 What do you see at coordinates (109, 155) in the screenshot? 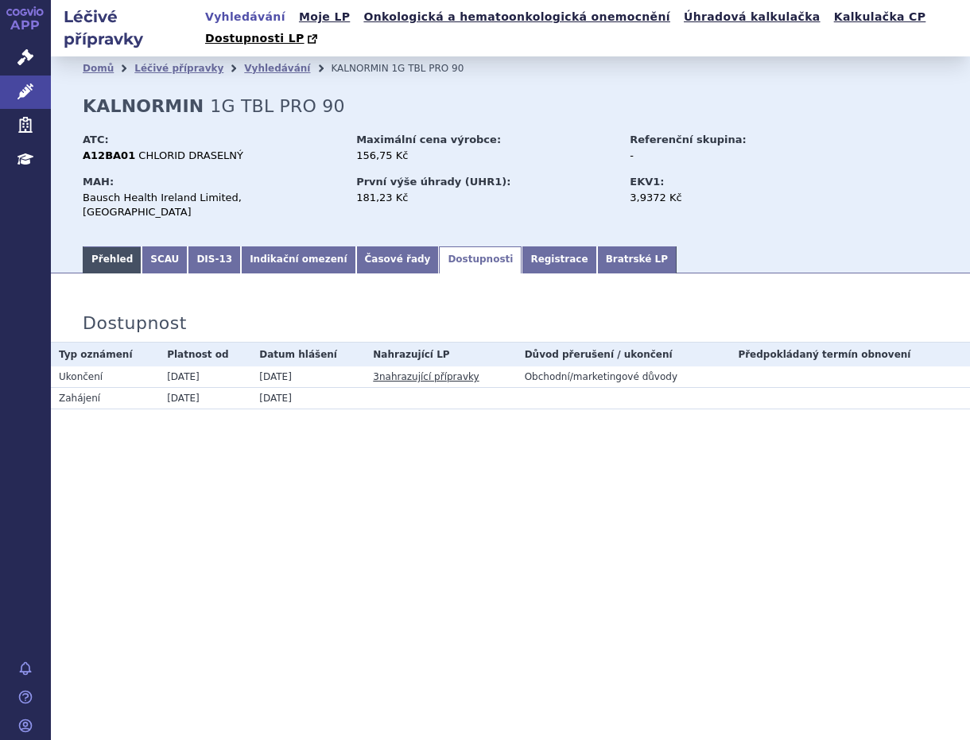
I see `strong: A12BA01` at bounding box center [109, 155].